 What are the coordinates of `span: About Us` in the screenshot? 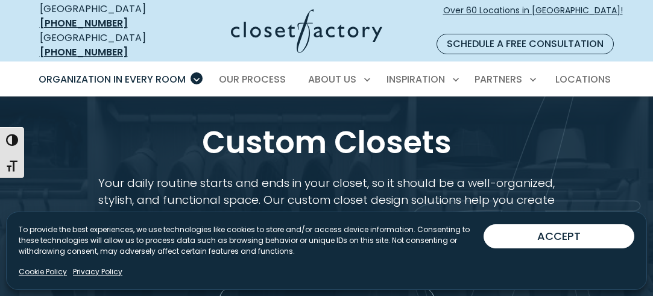 It's located at (332, 79).